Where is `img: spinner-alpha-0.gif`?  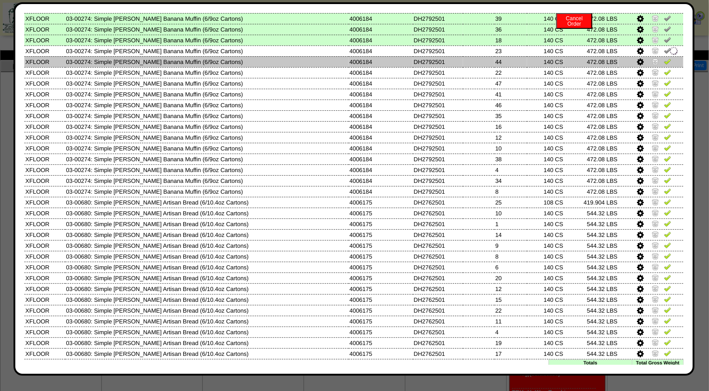
img: spinner-alpha-0.gif is located at coordinates (673, 51).